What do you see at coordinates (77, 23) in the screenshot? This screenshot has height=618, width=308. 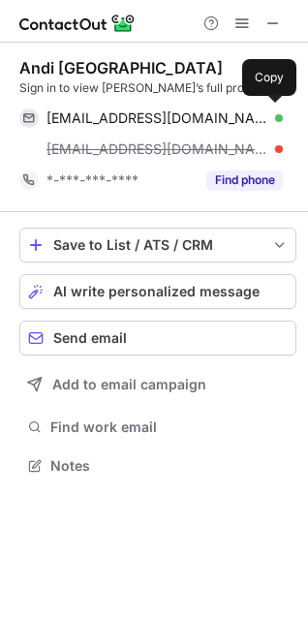 I see `img: ContactOut v5.3.10` at bounding box center [77, 23].